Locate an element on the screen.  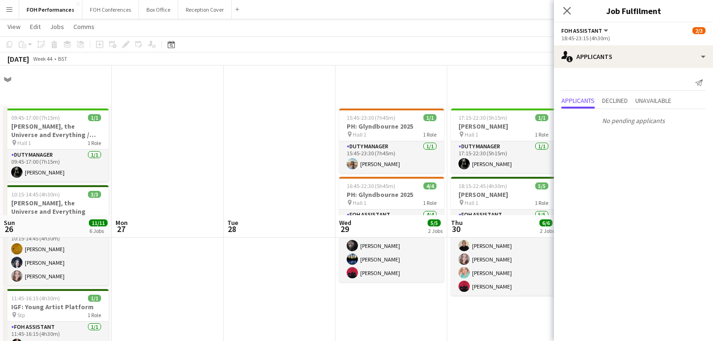
button: FOH Assistant is located at coordinates (586, 30).